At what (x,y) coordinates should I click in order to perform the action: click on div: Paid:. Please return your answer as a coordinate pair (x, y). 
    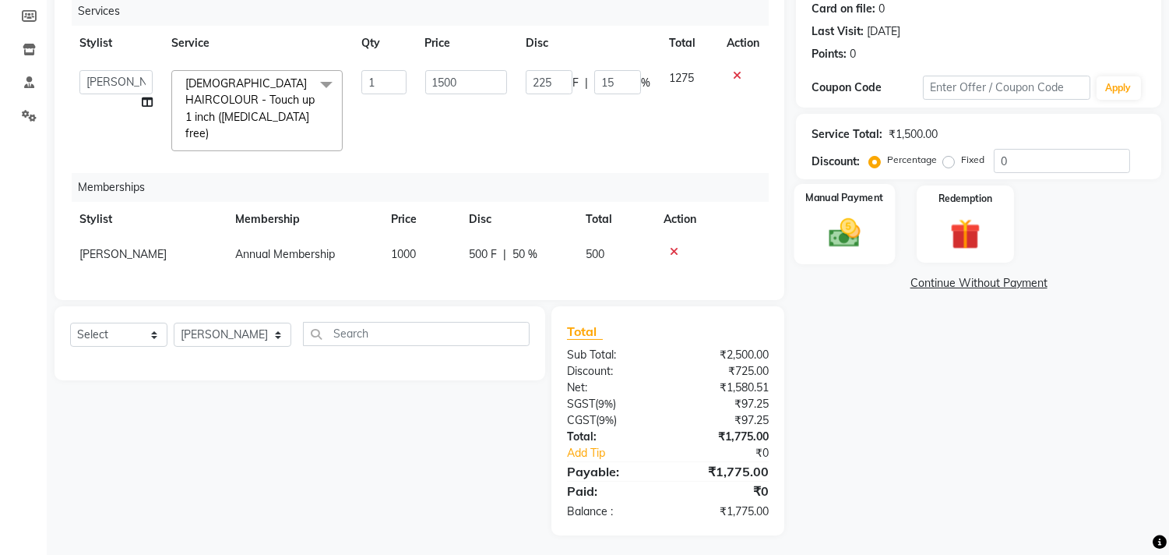
    Looking at the image, I should click on (611, 491).